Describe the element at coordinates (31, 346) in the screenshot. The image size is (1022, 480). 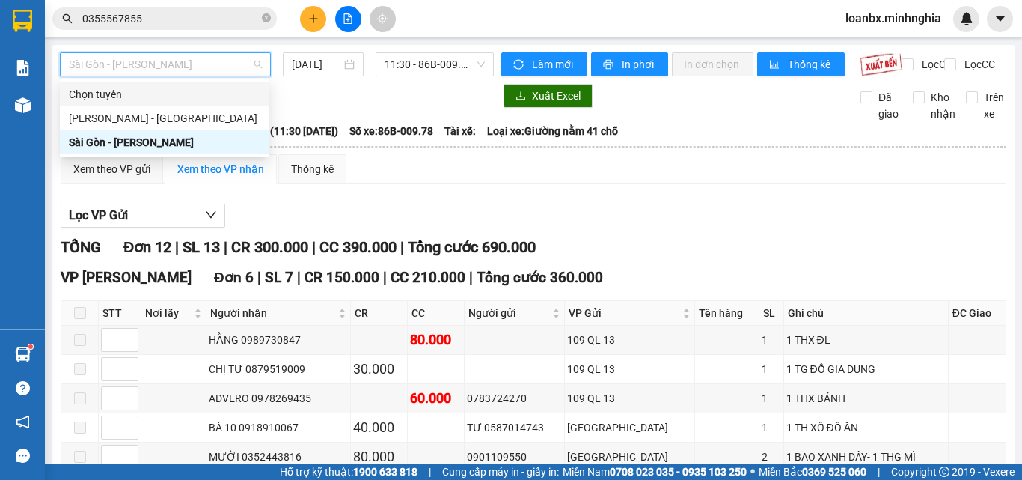
I see `sup: 1` at that location.